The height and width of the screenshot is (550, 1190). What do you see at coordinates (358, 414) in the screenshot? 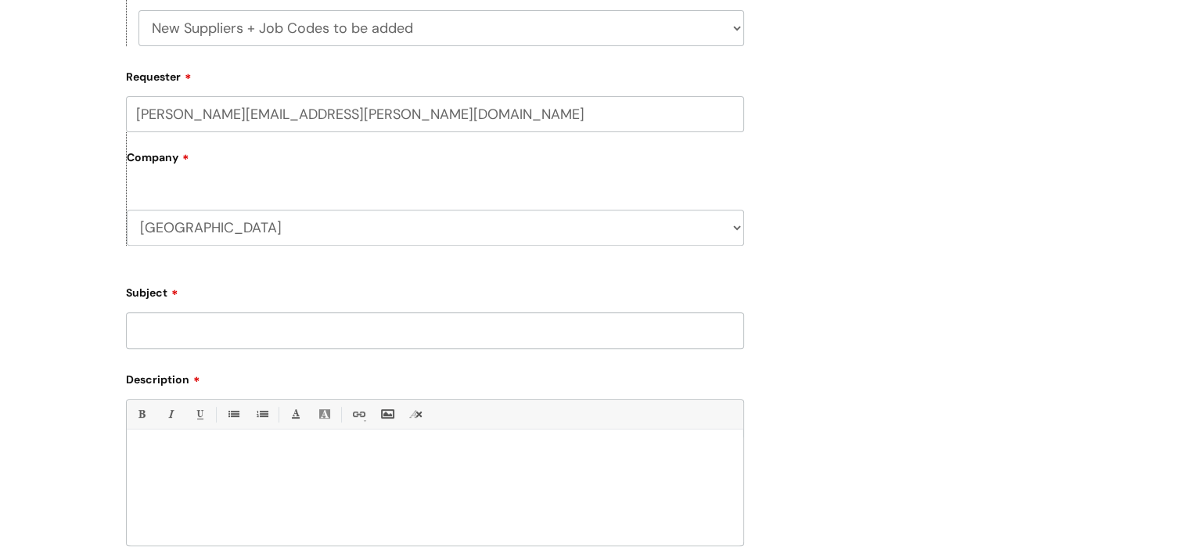
I see `a: Link` at bounding box center [358, 414].